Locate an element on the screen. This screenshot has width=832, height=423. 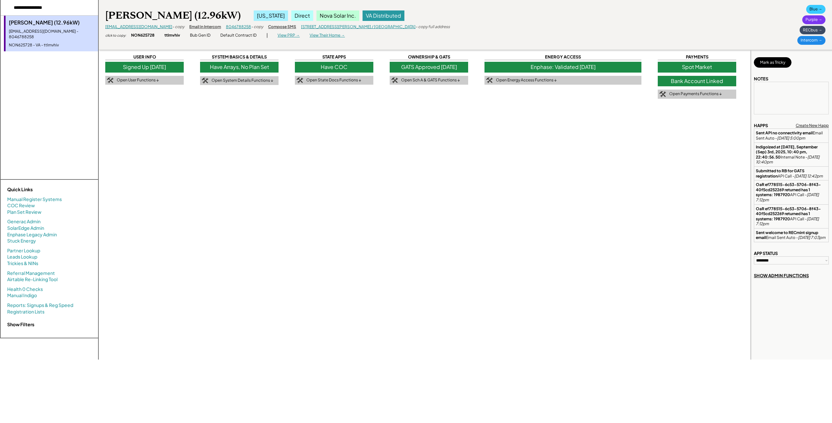
div: Email in Intercom is located at coordinates (205, 27).